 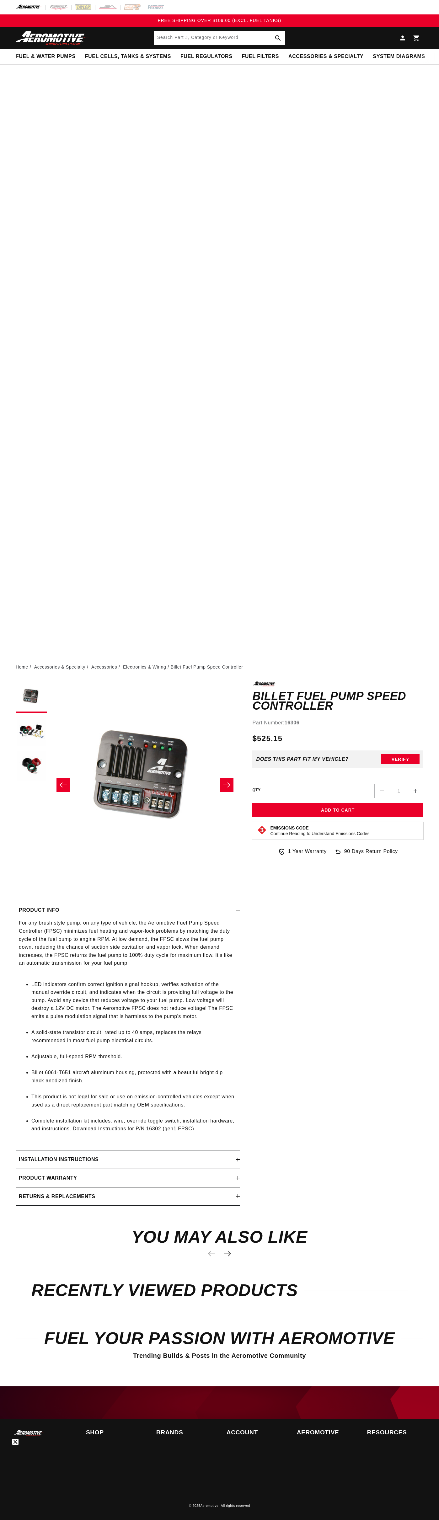 What do you see at coordinates (128, 1197) in the screenshot?
I see `summary: Returns & replacements` at bounding box center [128, 1197].